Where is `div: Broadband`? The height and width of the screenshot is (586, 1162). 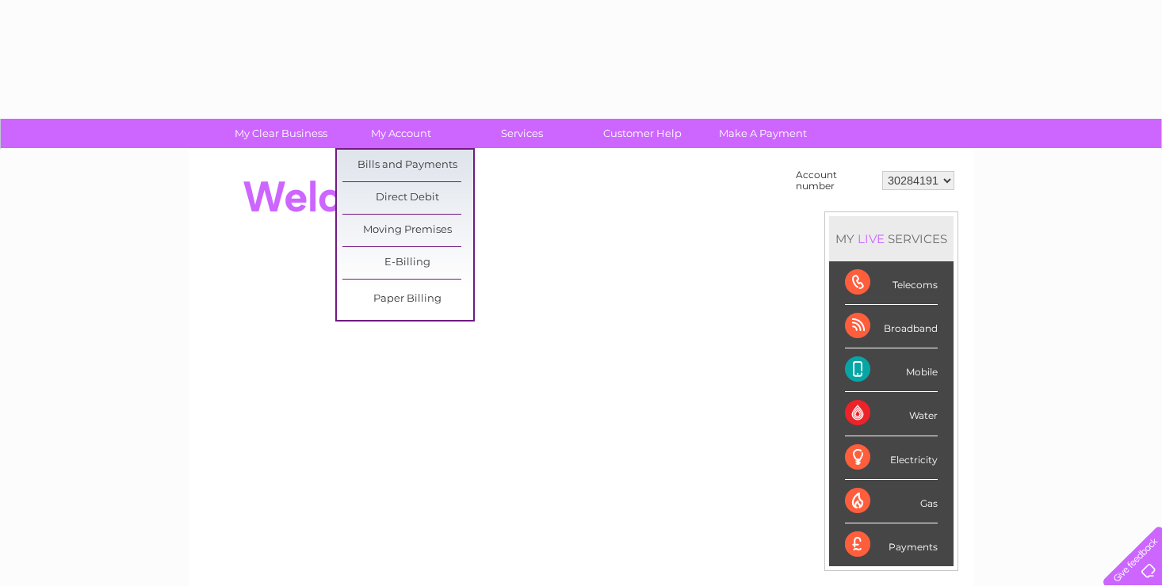
div: Broadband is located at coordinates (891, 327).